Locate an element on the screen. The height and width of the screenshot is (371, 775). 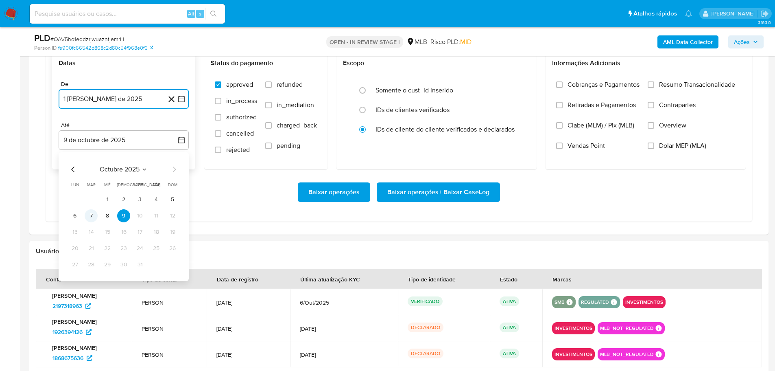
span: MID is located at coordinates (466, 42).